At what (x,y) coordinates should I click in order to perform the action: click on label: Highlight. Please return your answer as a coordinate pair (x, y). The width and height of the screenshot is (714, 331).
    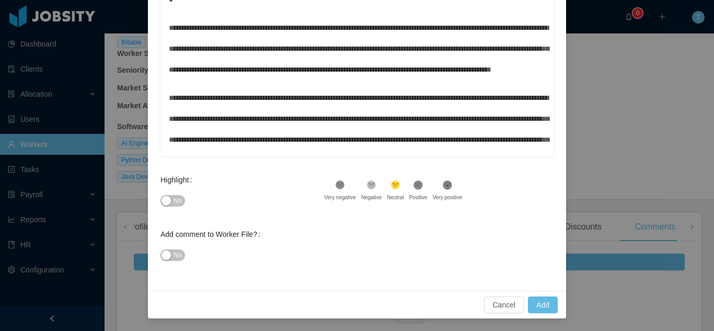
    Looking at the image, I should click on (178, 180).